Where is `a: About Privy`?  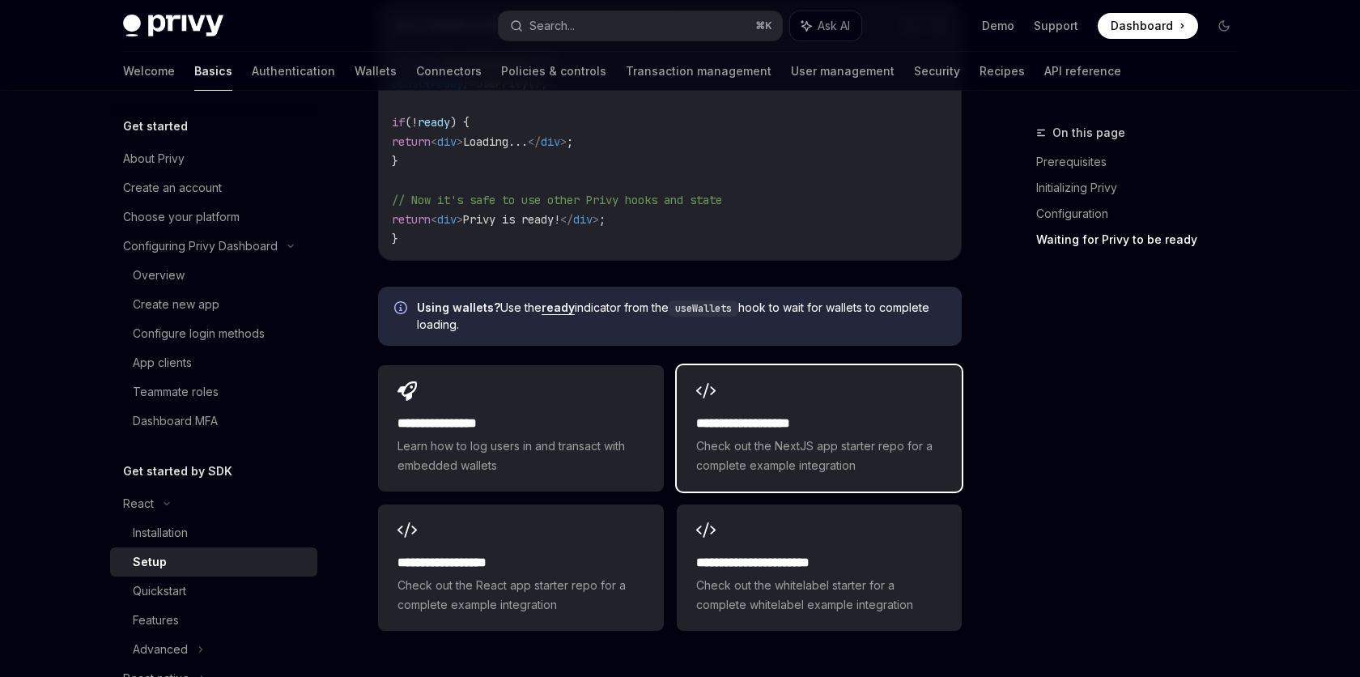
a: About Privy is located at coordinates (214, 159).